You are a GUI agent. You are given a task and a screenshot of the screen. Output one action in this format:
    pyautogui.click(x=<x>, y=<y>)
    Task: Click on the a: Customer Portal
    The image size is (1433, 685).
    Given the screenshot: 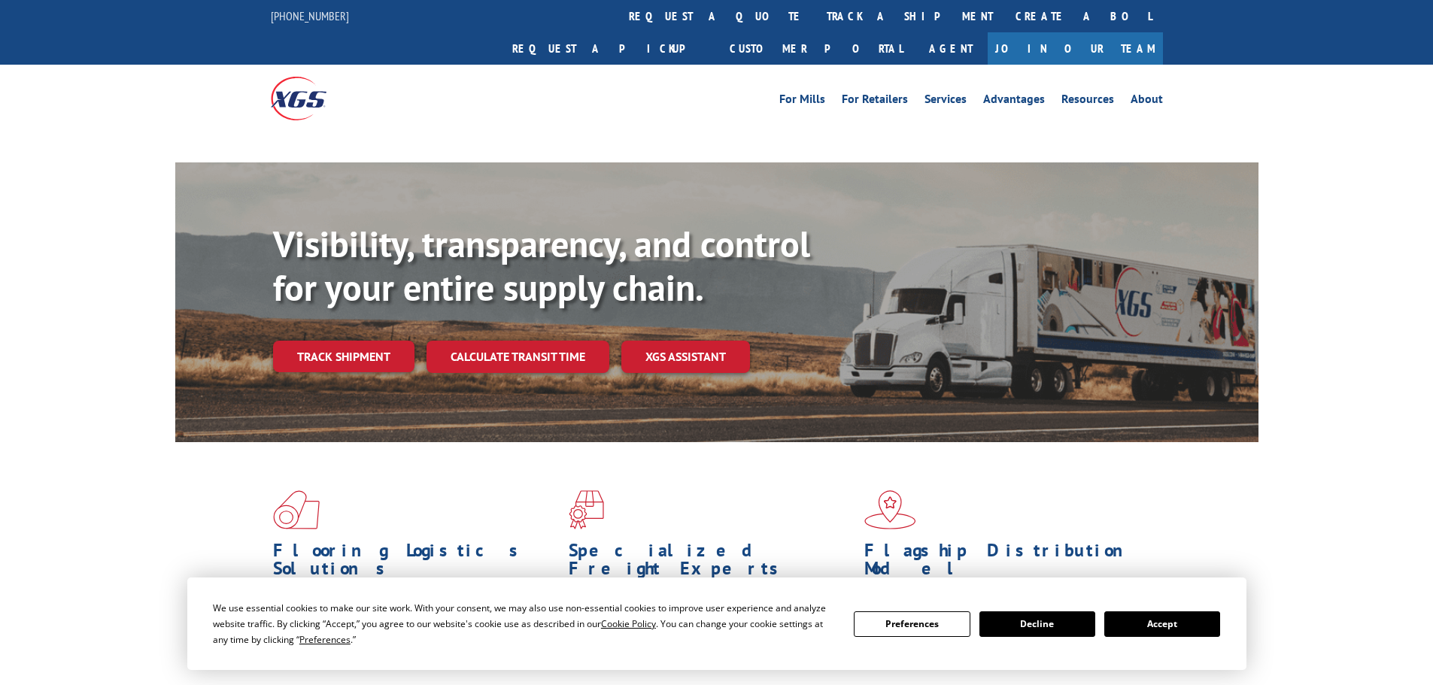 What is the action you would take?
    pyautogui.click(x=816, y=48)
    